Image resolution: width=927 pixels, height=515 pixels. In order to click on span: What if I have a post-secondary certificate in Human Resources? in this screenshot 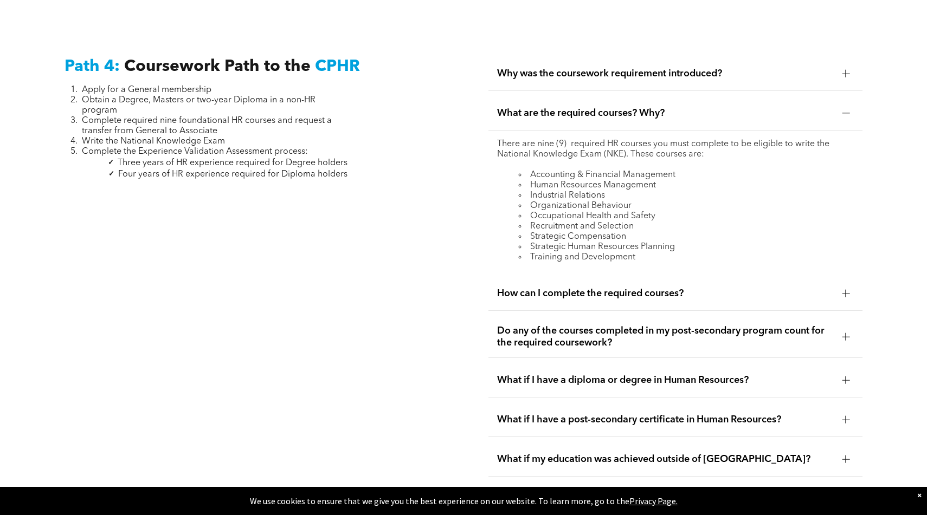, I will do `click(665, 420)`.